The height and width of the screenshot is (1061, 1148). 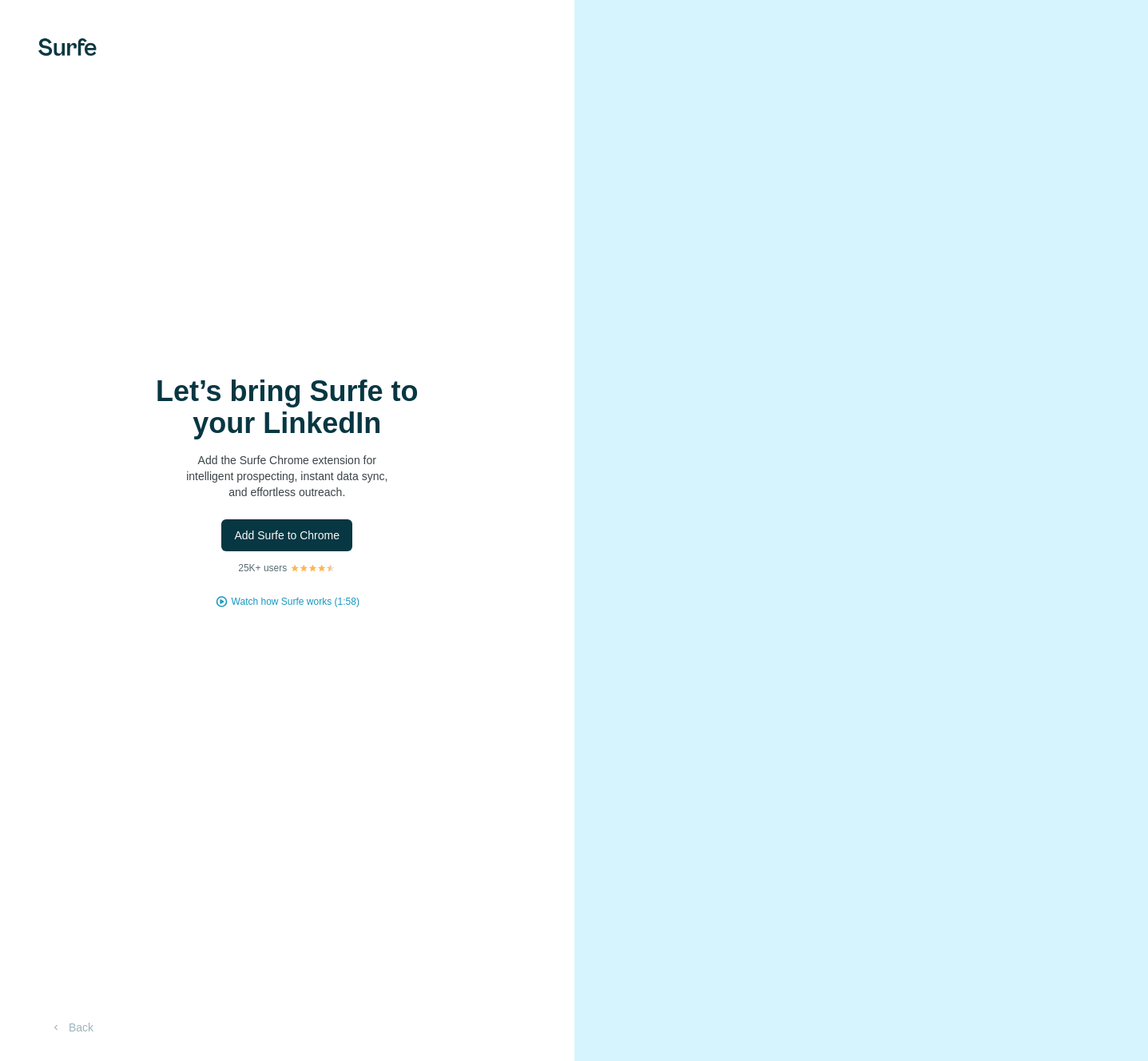 I want to click on button: Add Surfe to Chrome, so click(x=287, y=535).